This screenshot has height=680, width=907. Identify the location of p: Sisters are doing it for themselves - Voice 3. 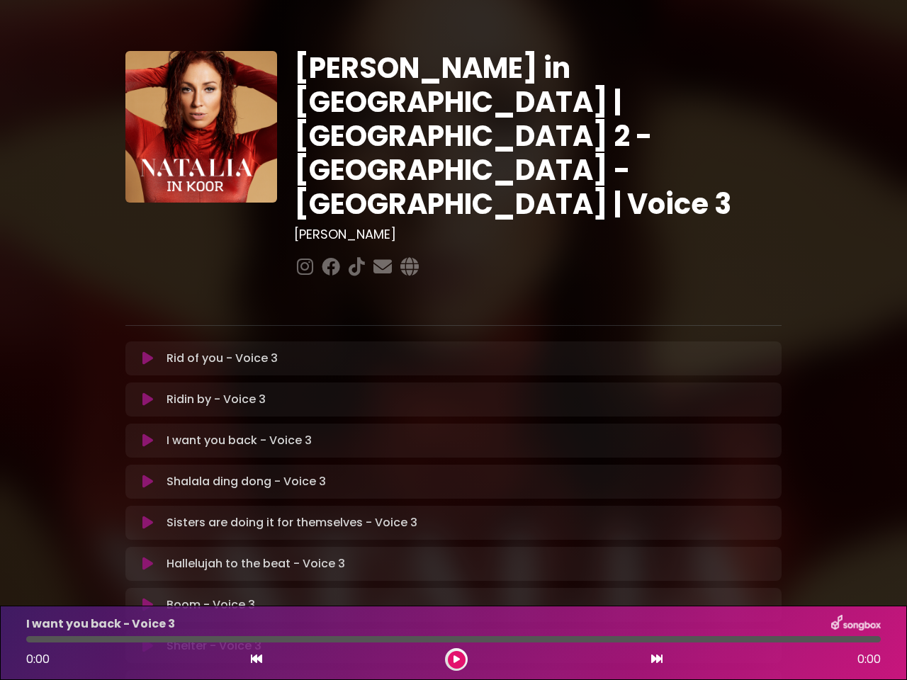
(292, 523).